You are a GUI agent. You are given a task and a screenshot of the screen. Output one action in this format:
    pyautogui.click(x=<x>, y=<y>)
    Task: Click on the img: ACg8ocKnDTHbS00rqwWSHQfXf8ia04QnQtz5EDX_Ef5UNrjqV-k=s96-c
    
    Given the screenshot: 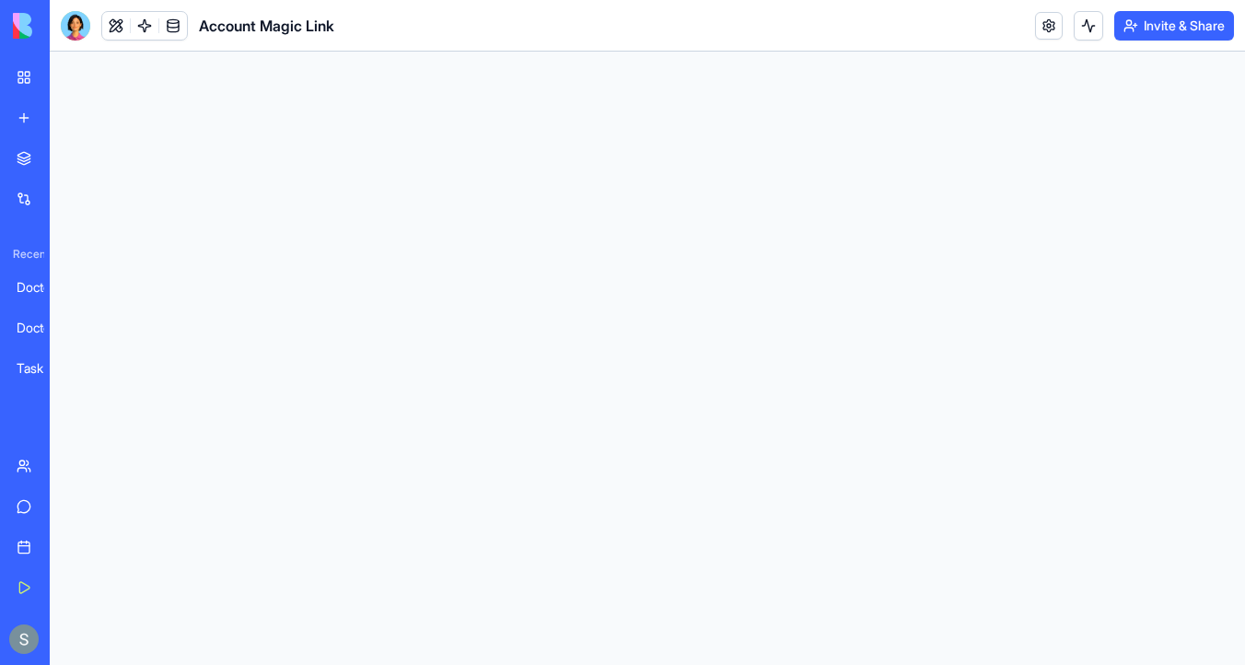 What is the action you would take?
    pyautogui.click(x=24, y=639)
    